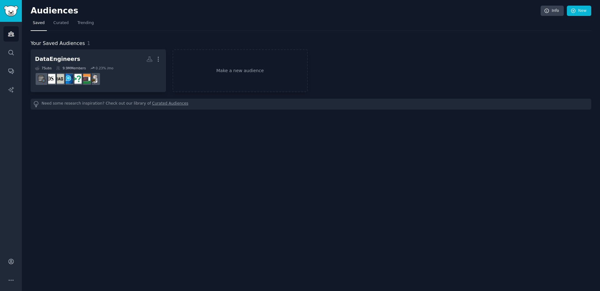 This screenshot has width=600, height=291. Describe the element at coordinates (39, 24) in the screenshot. I see `a: Saved` at that location.